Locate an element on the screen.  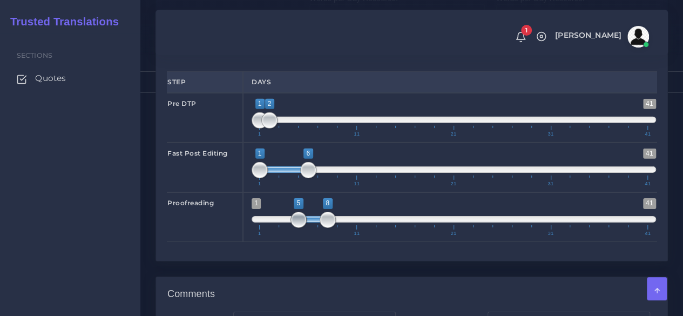
h2: Trusted Translations is located at coordinates (60, 22).